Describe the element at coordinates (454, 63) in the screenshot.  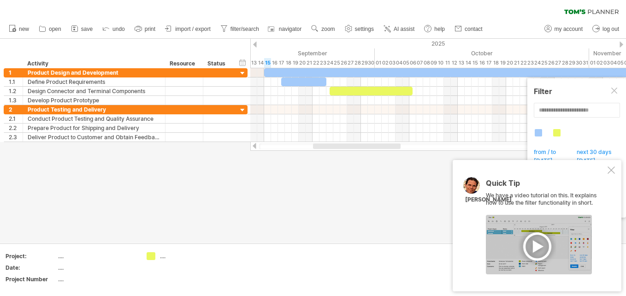
I see `div: Sunday, 12 October 2025` at that location.